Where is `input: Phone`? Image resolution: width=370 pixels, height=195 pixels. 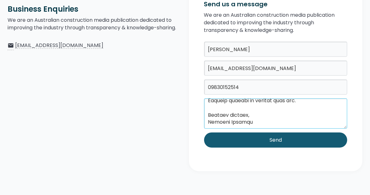 input: Phone is located at coordinates (276, 87).